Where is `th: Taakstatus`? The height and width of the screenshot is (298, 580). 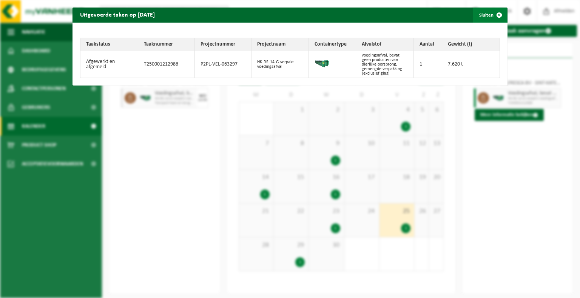 th: Taakstatus is located at coordinates (109, 45).